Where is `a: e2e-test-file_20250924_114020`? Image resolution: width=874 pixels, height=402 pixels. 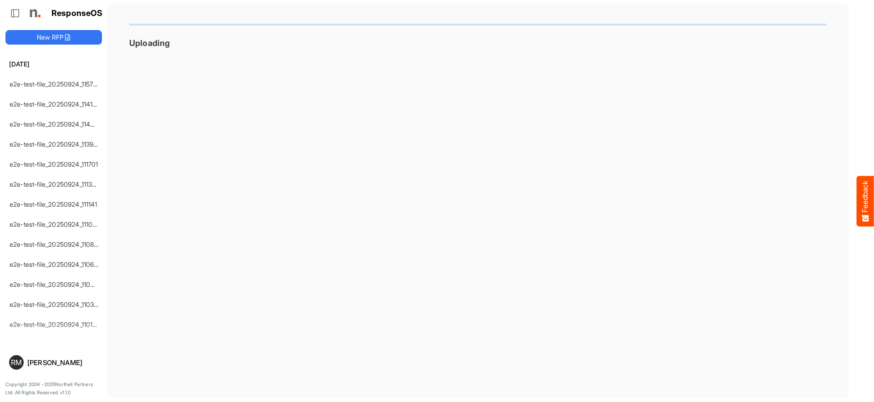 a: e2e-test-file_20250924_114020 is located at coordinates (56, 124).